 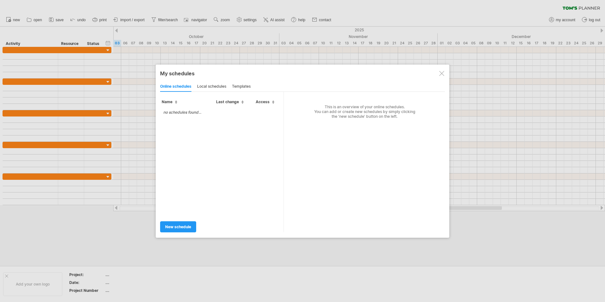 What do you see at coordinates (178, 226) in the screenshot?
I see `span: new schedule` at bounding box center [178, 226].